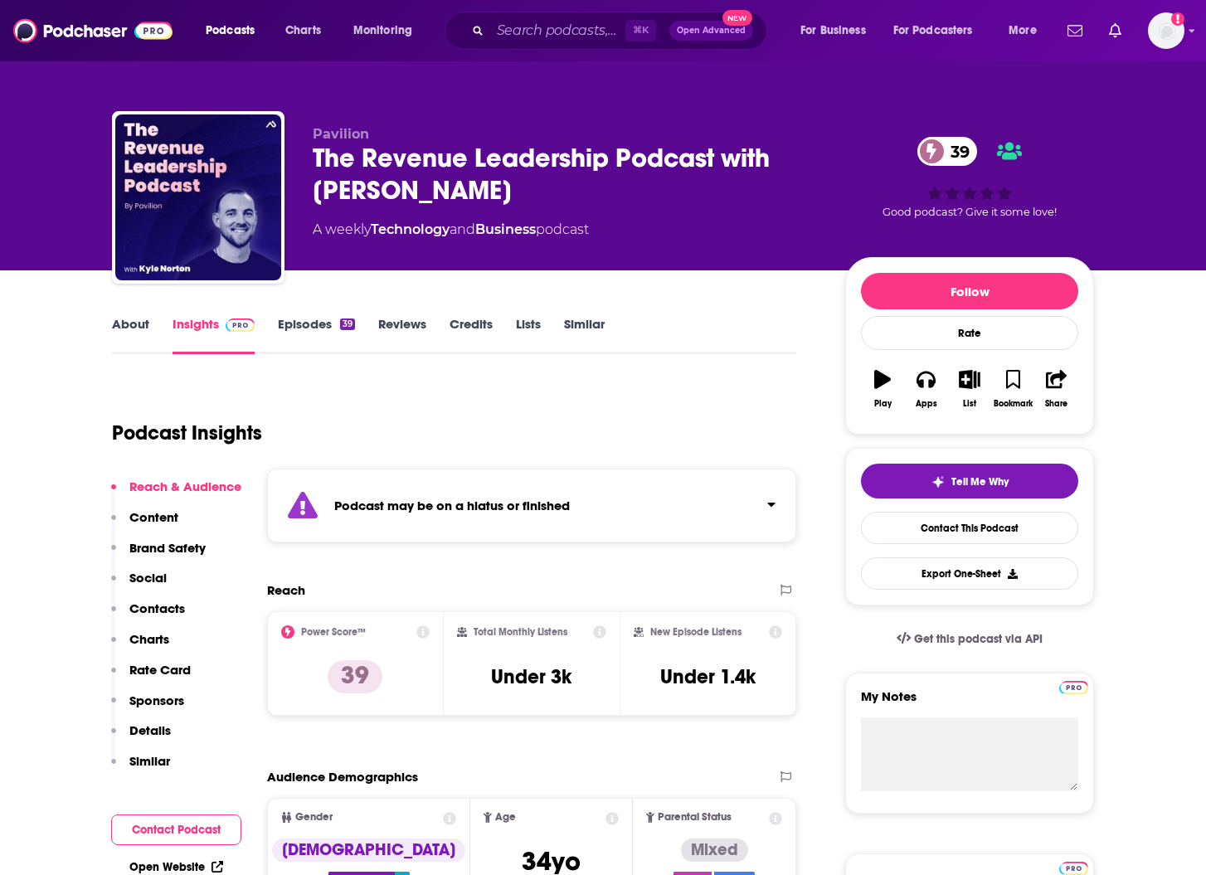  Describe the element at coordinates (970, 404) in the screenshot. I see `div: List` at that location.